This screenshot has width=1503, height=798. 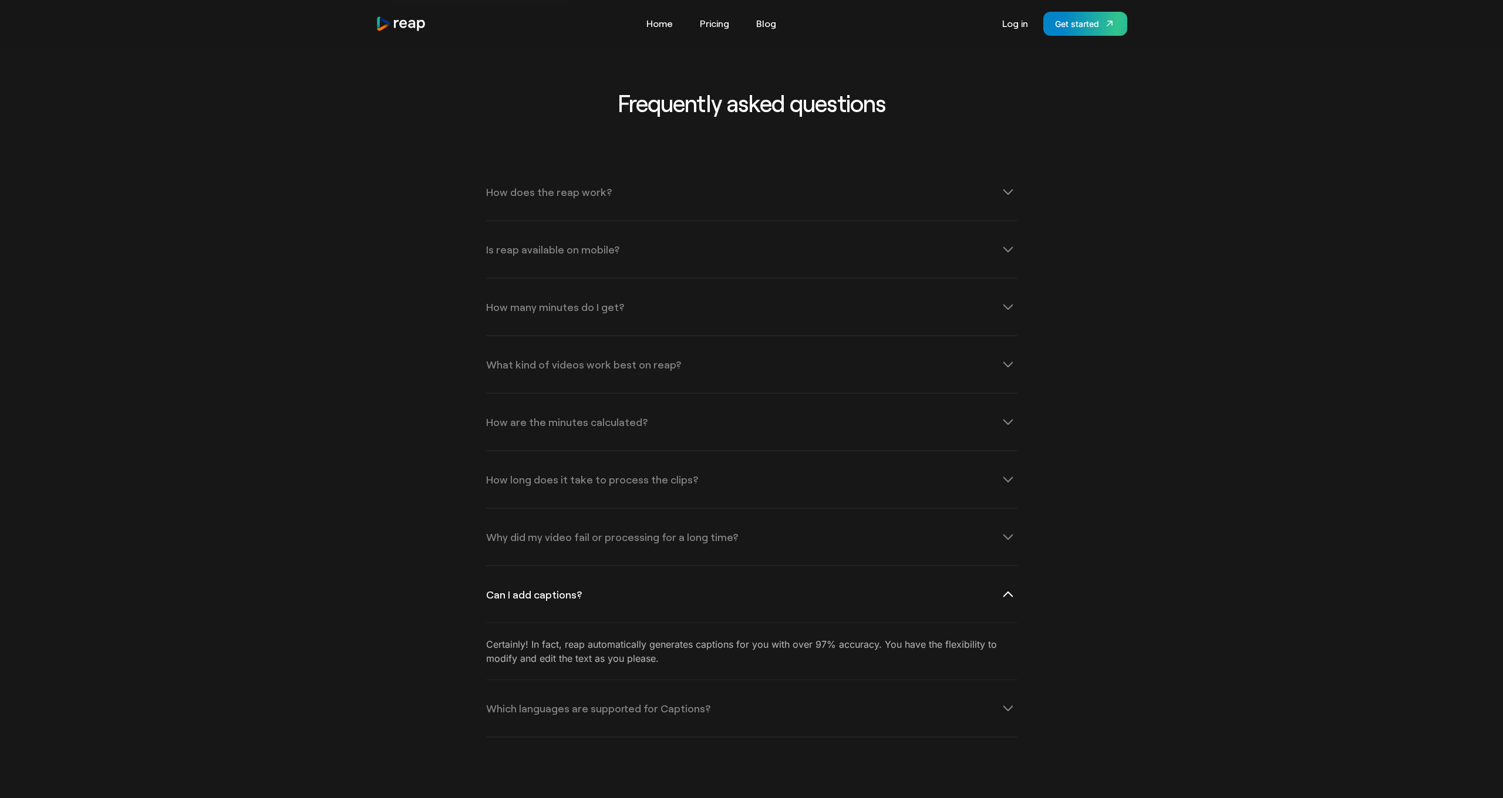 I want to click on div: What kind of videos work best on reap?, so click(x=584, y=365).